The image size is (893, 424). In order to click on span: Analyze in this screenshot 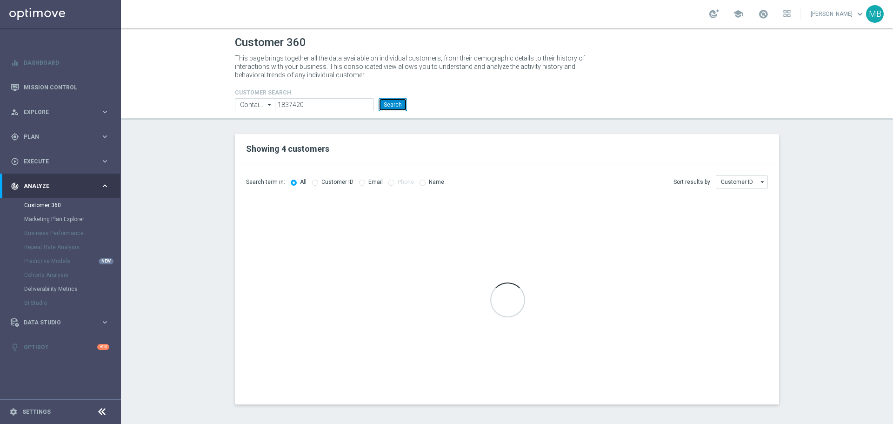, I will do `click(62, 186)`.